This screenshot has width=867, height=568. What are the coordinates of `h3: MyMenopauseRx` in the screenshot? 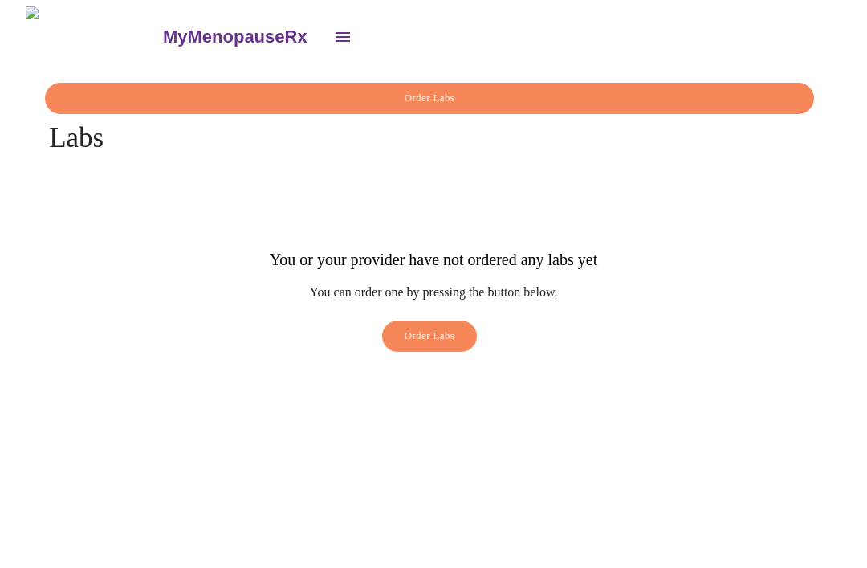 It's located at (235, 37).